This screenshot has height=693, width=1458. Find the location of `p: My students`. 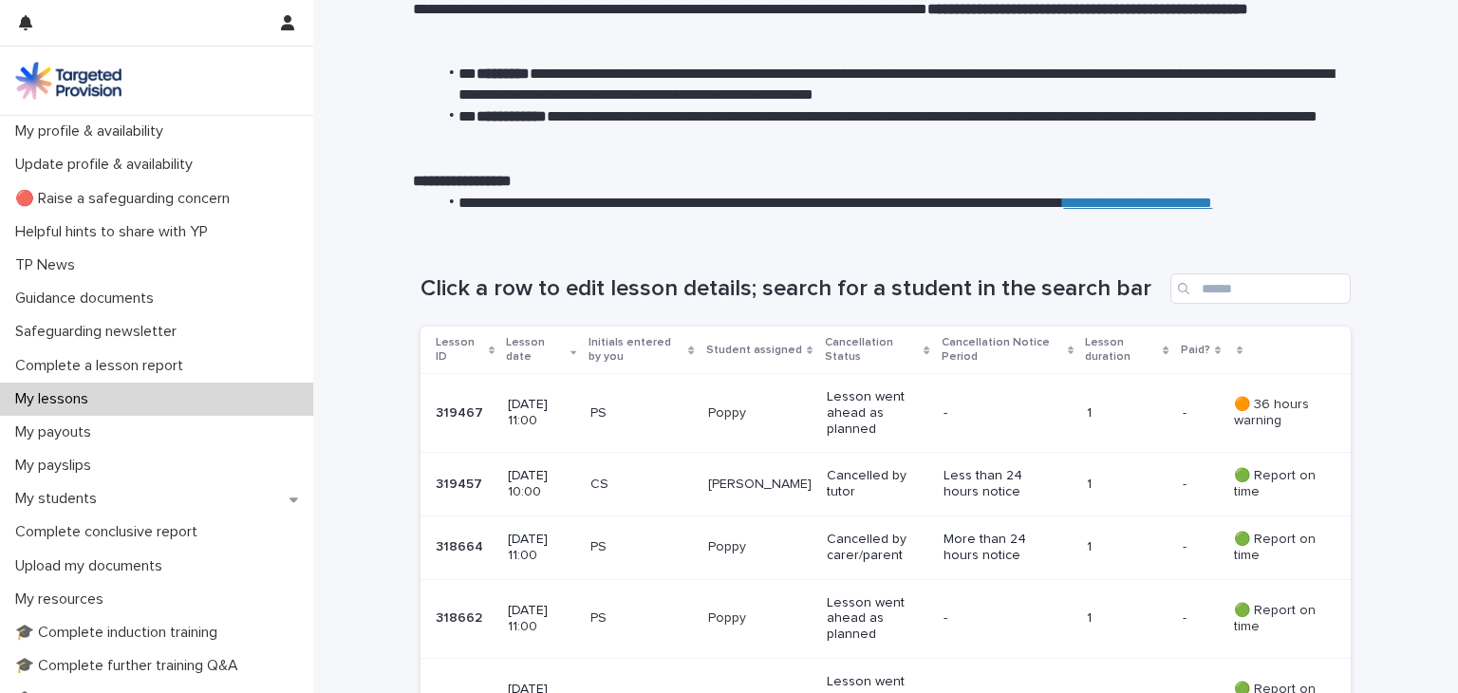

p: My students is located at coordinates (60, 498).